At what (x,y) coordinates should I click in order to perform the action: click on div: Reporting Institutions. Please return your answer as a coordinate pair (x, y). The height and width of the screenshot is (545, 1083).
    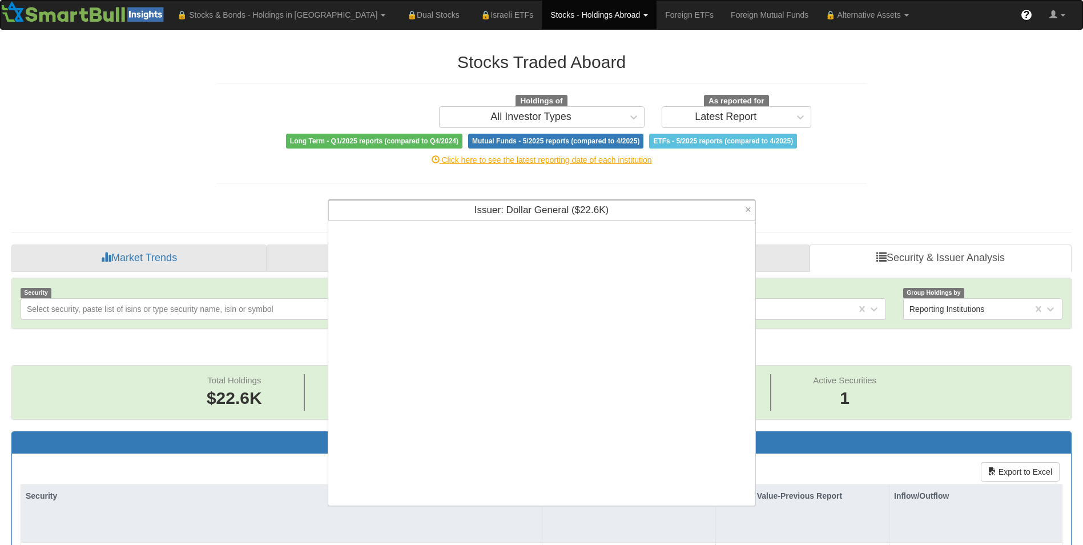
    Looking at the image, I should click on (948, 309).